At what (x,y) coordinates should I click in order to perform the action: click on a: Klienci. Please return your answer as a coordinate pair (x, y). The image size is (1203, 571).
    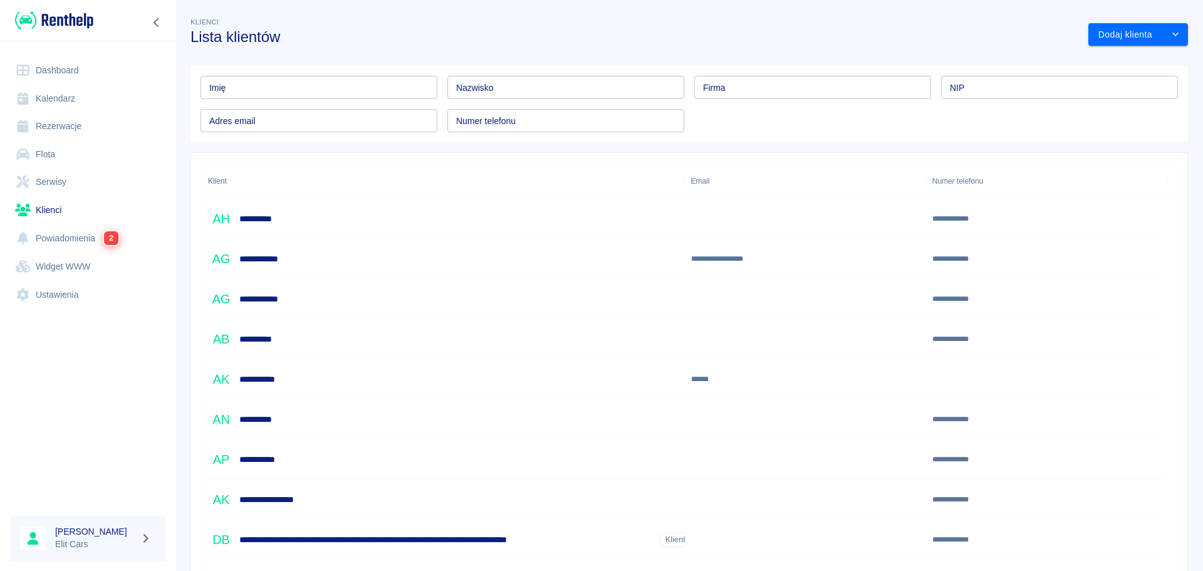
    Looking at the image, I should click on (88, 210).